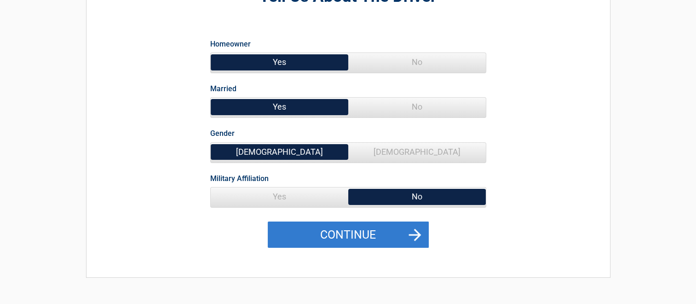  Describe the element at coordinates (239, 178) in the screenshot. I see `label: Military Affiliation` at that location.